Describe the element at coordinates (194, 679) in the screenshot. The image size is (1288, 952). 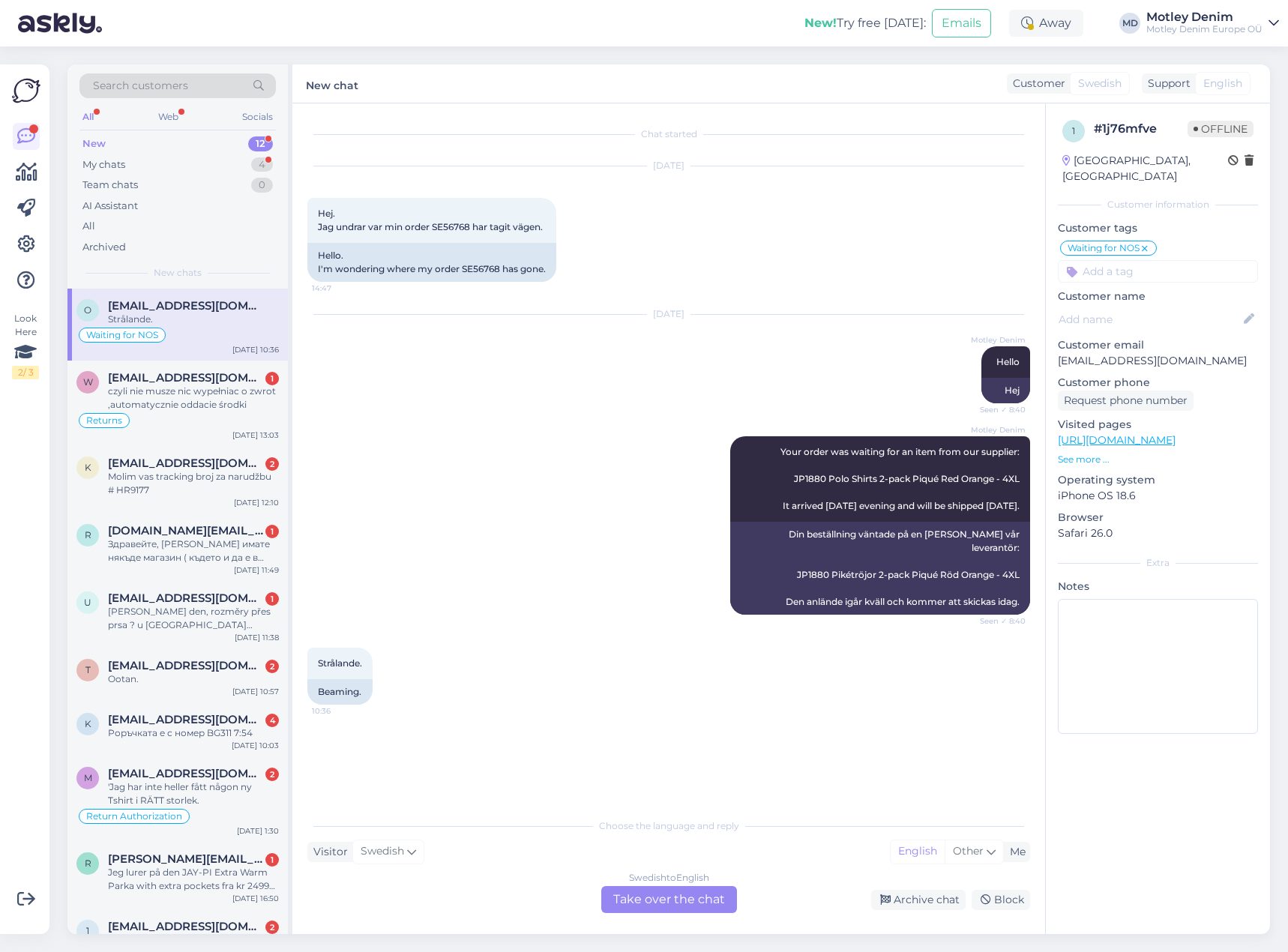
I see `div: Ootan.` at that location.